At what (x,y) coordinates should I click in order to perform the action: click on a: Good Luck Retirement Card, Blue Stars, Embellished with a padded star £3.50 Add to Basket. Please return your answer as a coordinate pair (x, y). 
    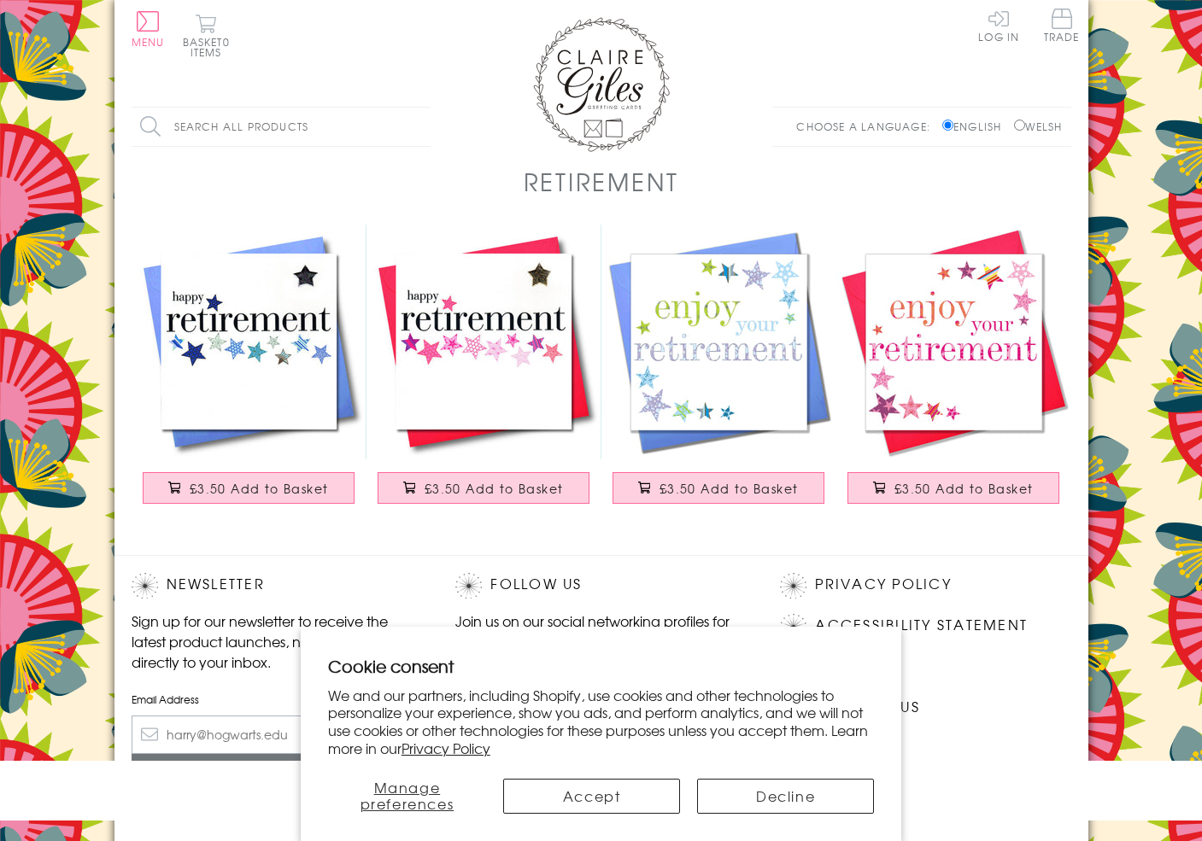
    Looking at the image, I should click on (249, 372).